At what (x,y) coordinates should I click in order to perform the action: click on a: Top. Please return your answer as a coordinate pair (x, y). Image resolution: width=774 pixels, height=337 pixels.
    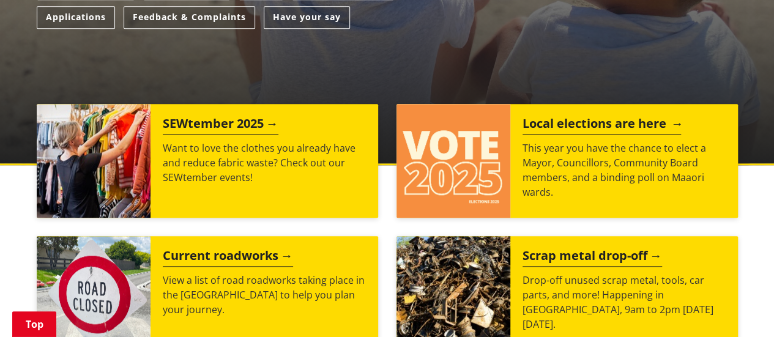
    Looking at the image, I should click on (34, 324).